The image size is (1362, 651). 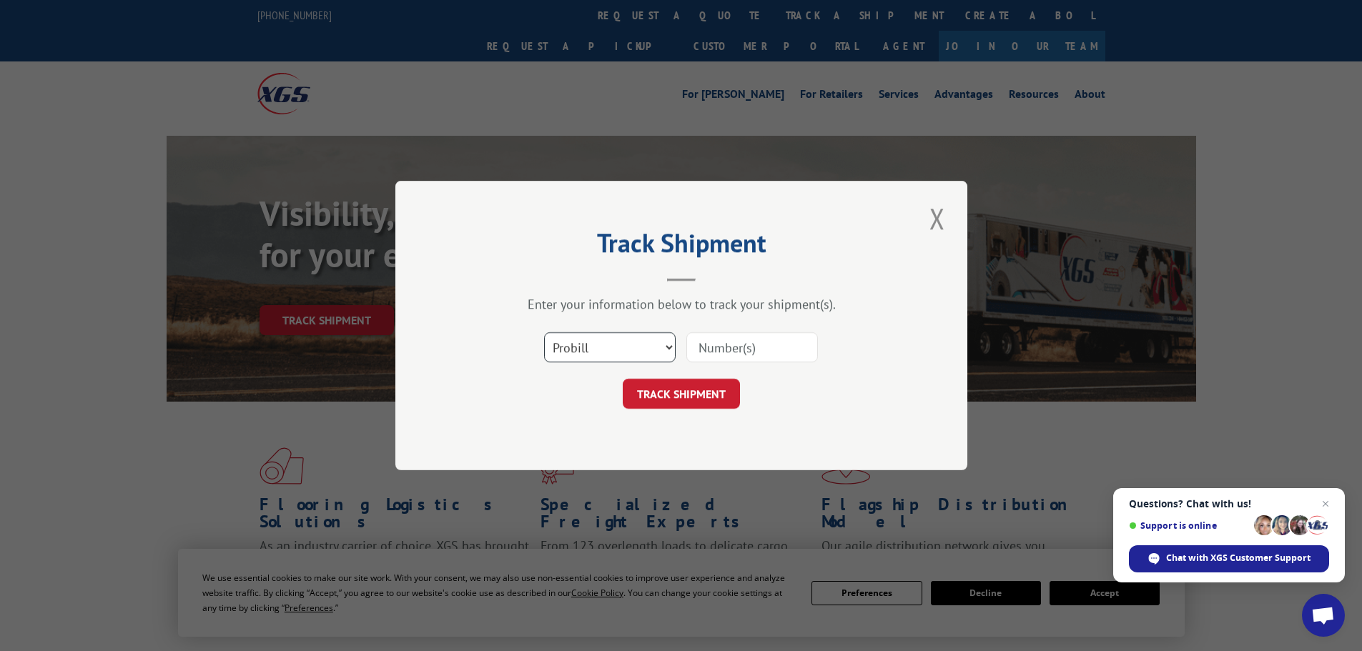 What do you see at coordinates (681, 304) in the screenshot?
I see `div: Enter your information below to track your shipment(s).` at bounding box center [681, 304].